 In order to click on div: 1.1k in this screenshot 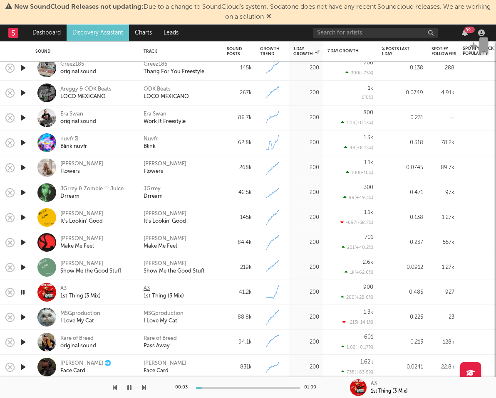, I will do `click(368, 213)`.